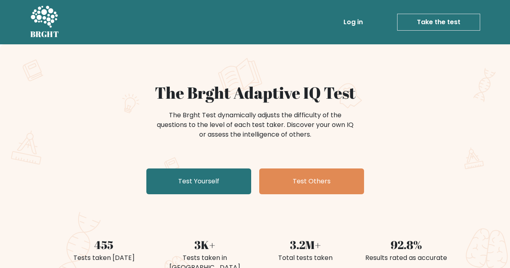 Image resolution: width=510 pixels, height=268 pixels. What do you see at coordinates (205, 245) in the screenshot?
I see `div: 3K+` at bounding box center [205, 245].